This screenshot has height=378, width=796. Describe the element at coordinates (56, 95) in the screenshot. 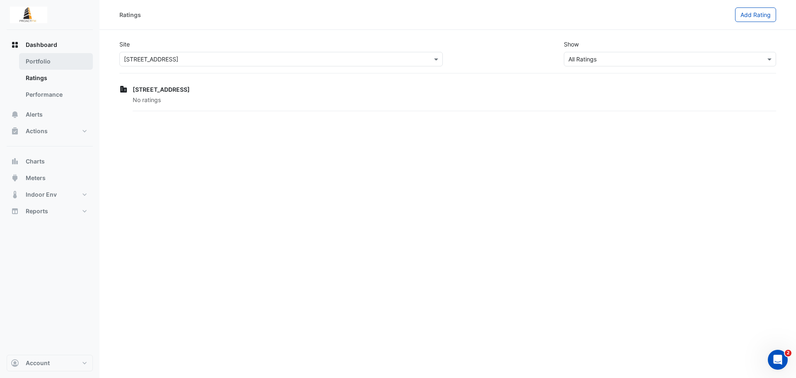

I see `a: Performance` at that location.